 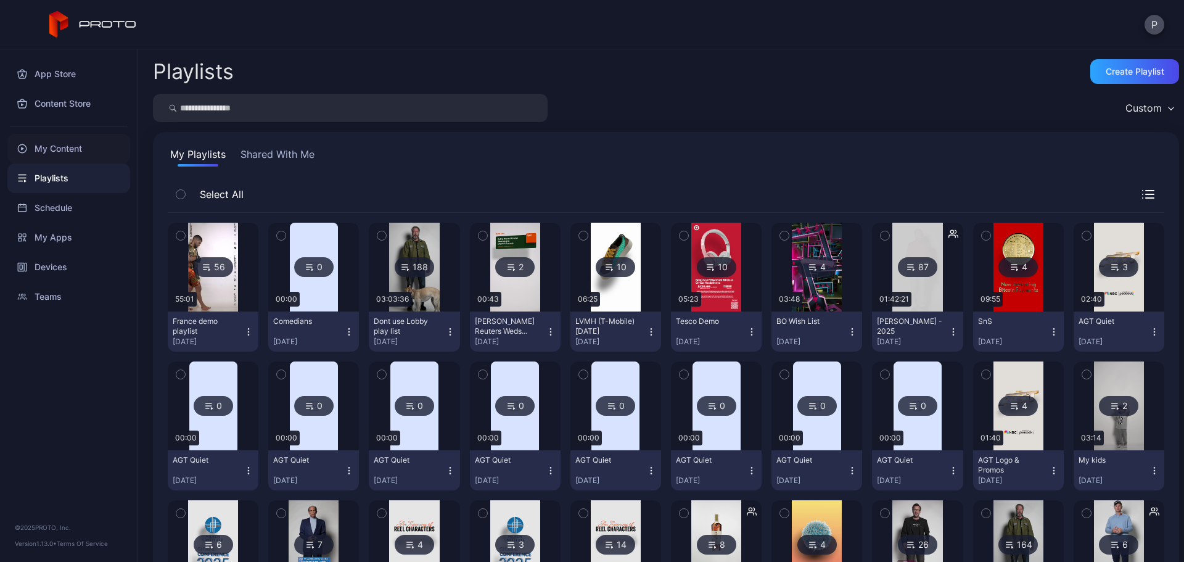 I want to click on div: App Store, so click(x=68, y=74).